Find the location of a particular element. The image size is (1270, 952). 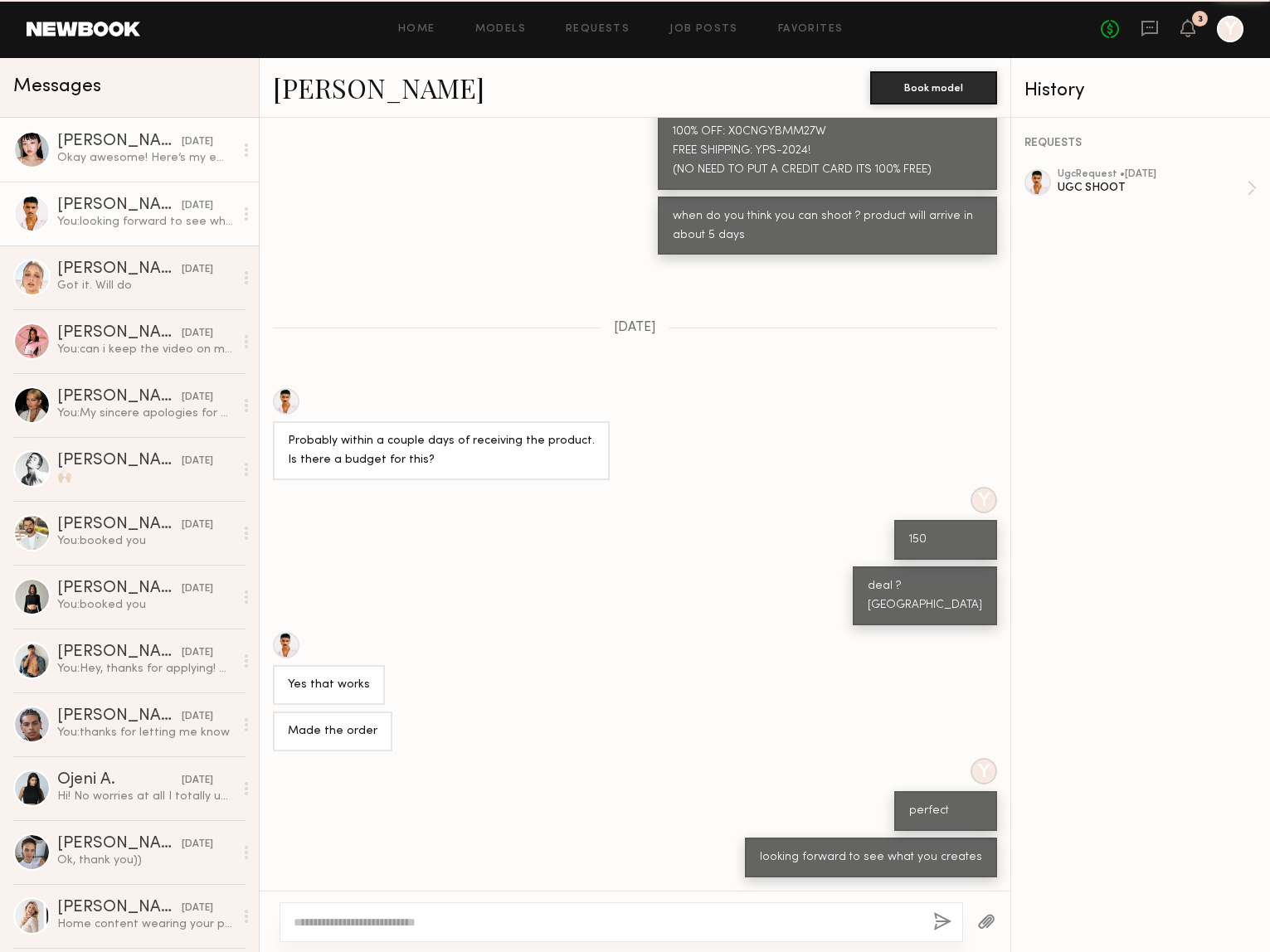

div: Hi! No worries at all I totally understand :) yes I’m still open to working together! is located at coordinates (145, 796).